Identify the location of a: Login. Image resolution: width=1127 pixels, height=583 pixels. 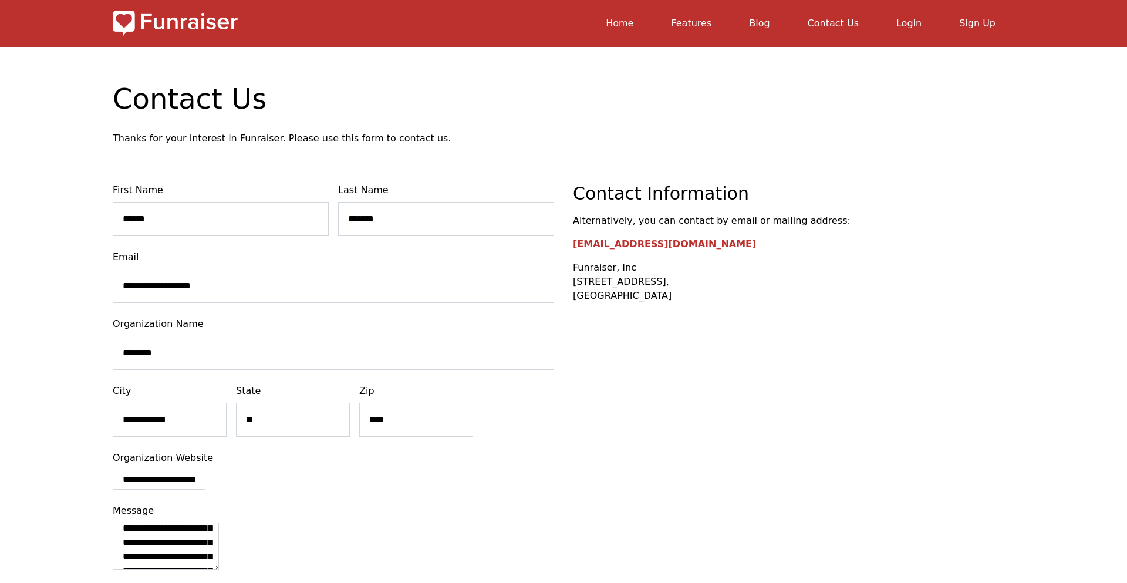
(909, 23).